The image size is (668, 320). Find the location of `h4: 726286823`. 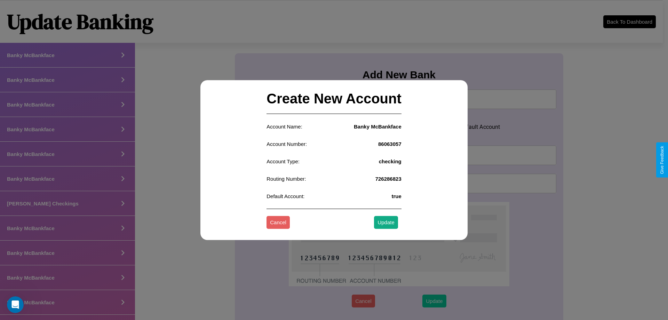

h4: 726286823 is located at coordinates (388, 178).